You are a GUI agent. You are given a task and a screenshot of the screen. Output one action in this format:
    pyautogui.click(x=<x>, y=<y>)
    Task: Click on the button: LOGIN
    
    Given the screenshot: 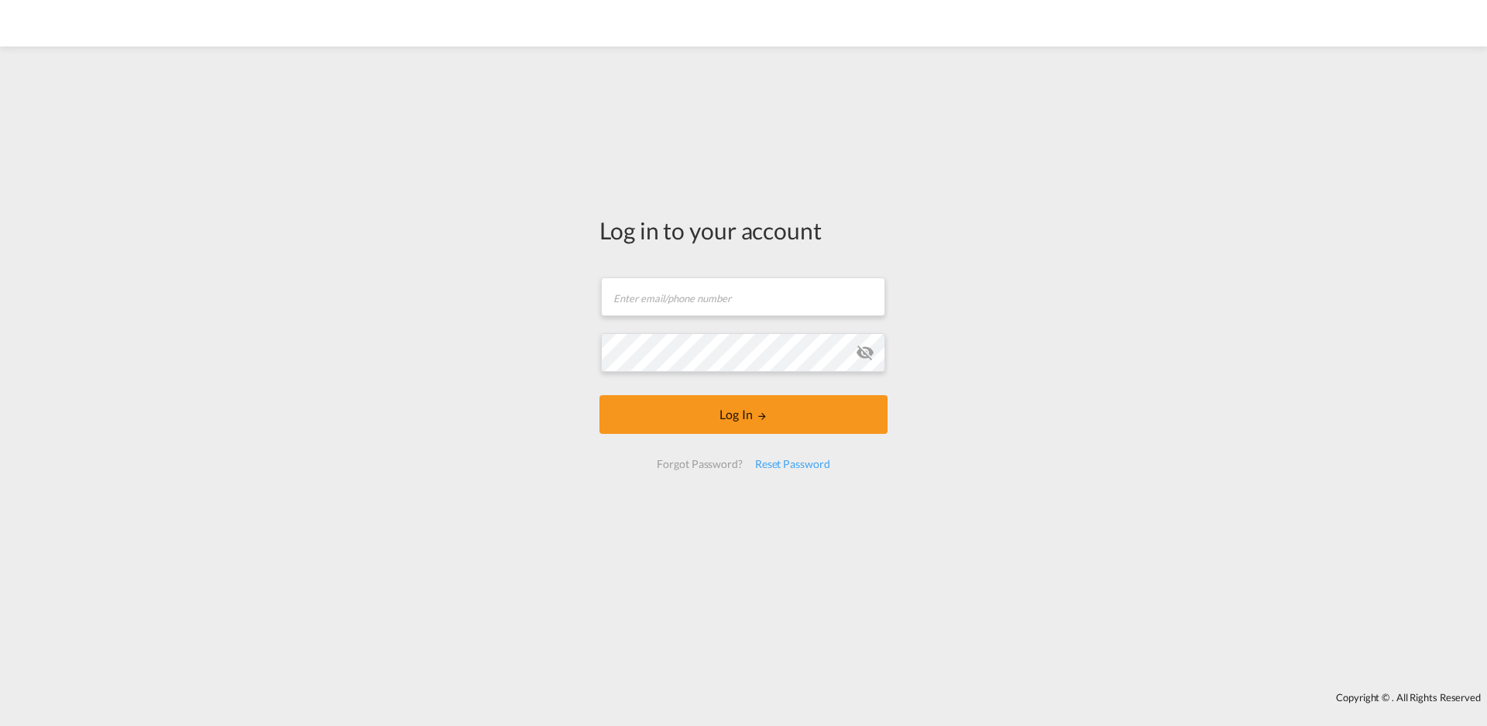 What is the action you would take?
    pyautogui.click(x=744, y=414)
    